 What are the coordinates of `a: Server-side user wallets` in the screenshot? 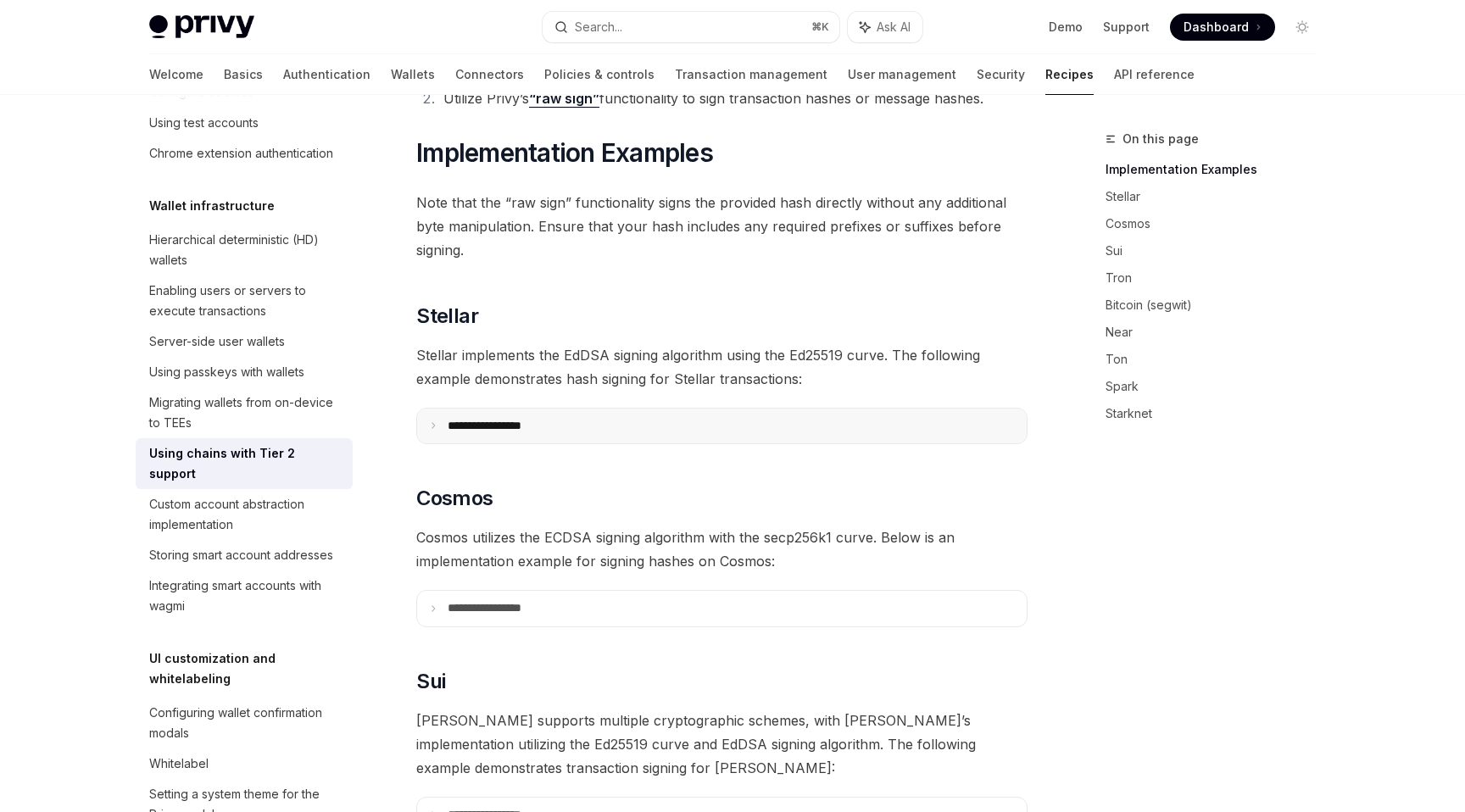 It's located at (244, 341).